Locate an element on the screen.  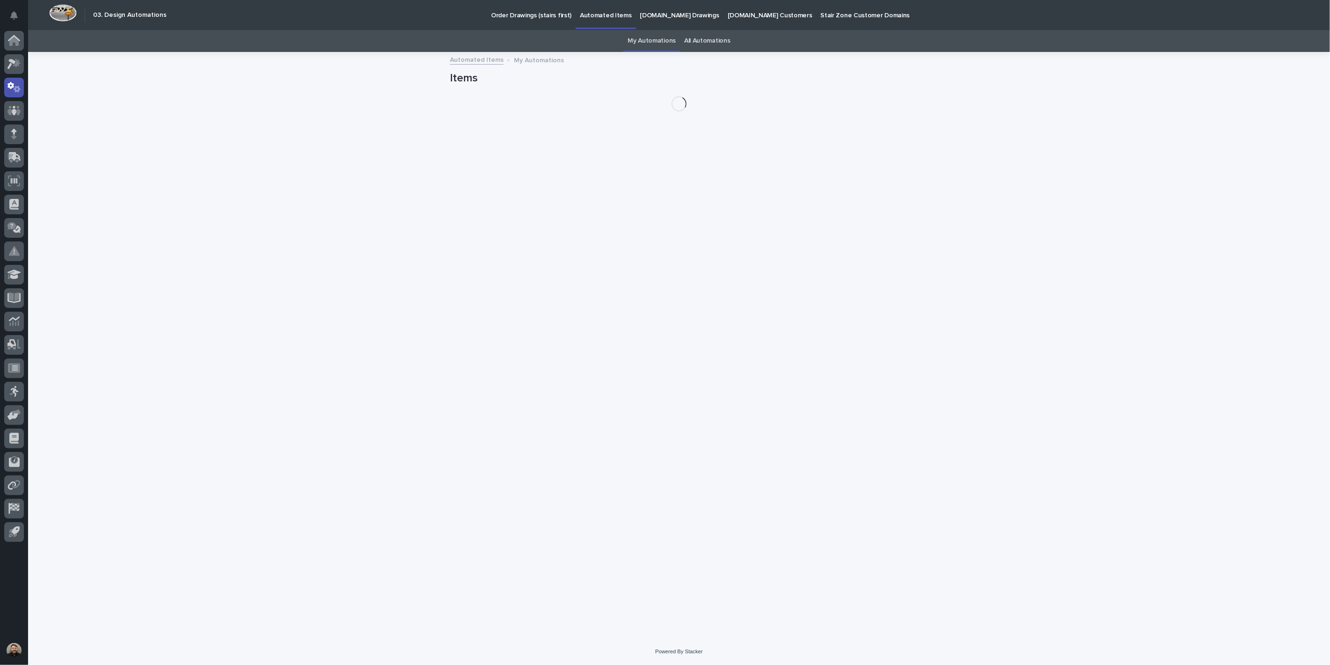
p: My Automations is located at coordinates (539, 59).